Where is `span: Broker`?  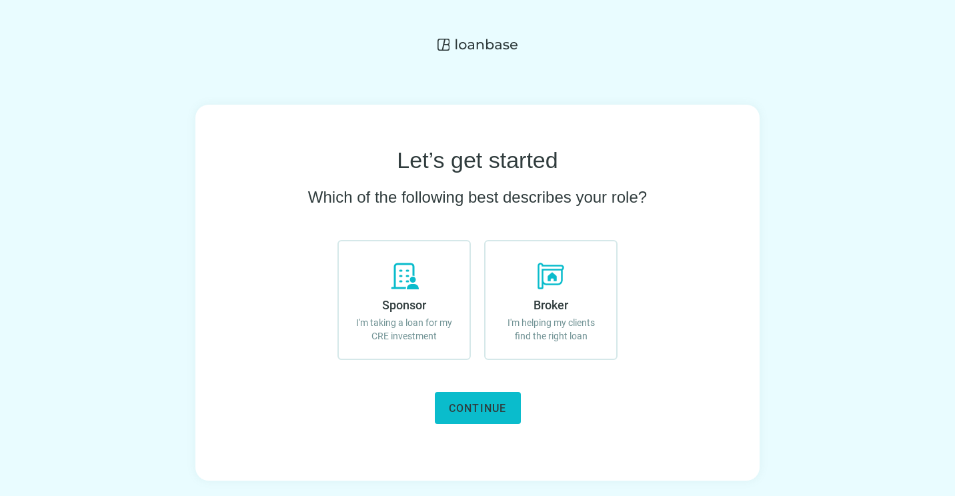 span: Broker is located at coordinates (551, 305).